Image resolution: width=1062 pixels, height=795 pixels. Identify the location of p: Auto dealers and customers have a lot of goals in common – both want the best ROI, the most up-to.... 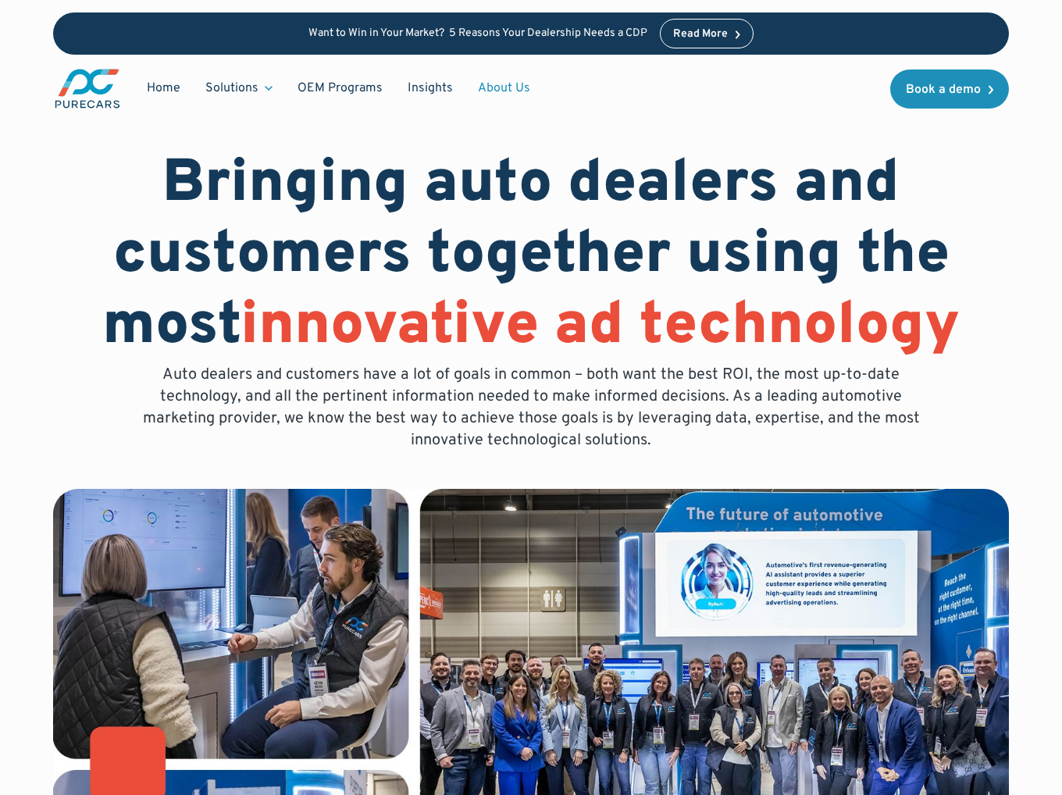
(531, 408).